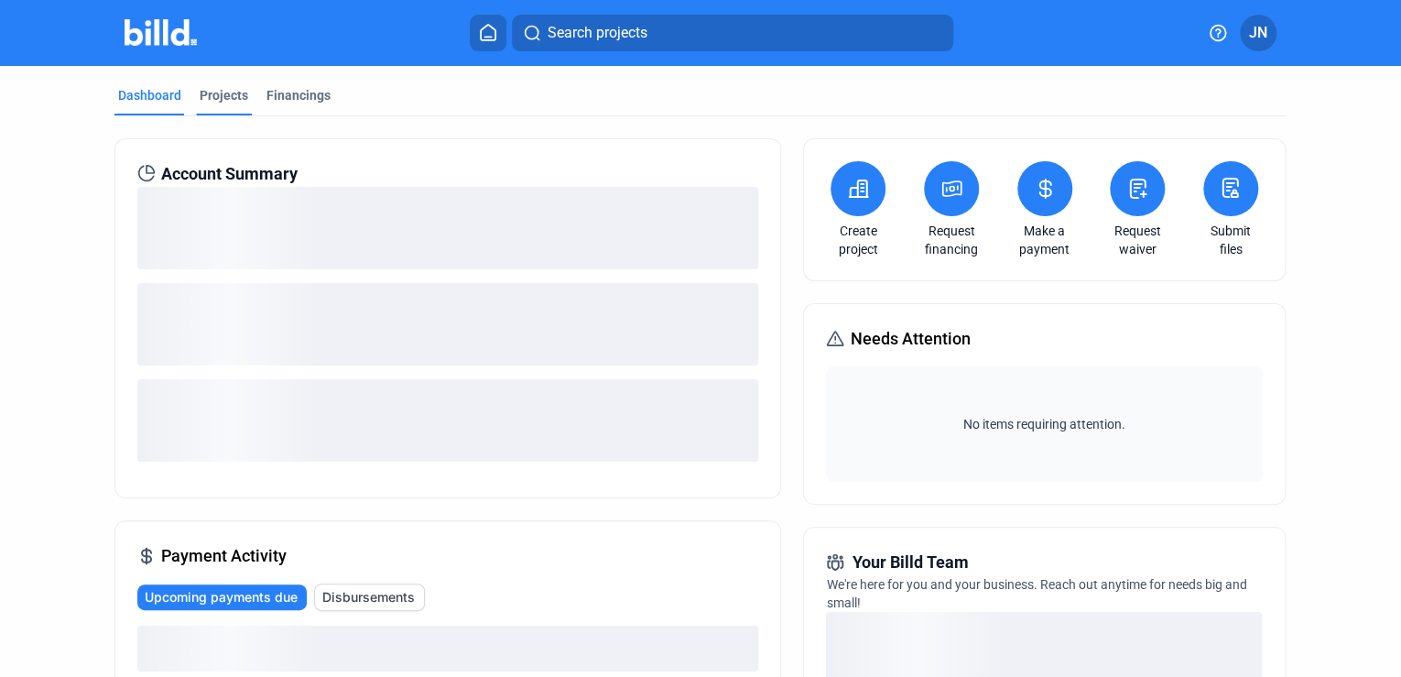 This screenshot has width=1401, height=677. I want to click on div: Financings, so click(298, 95).